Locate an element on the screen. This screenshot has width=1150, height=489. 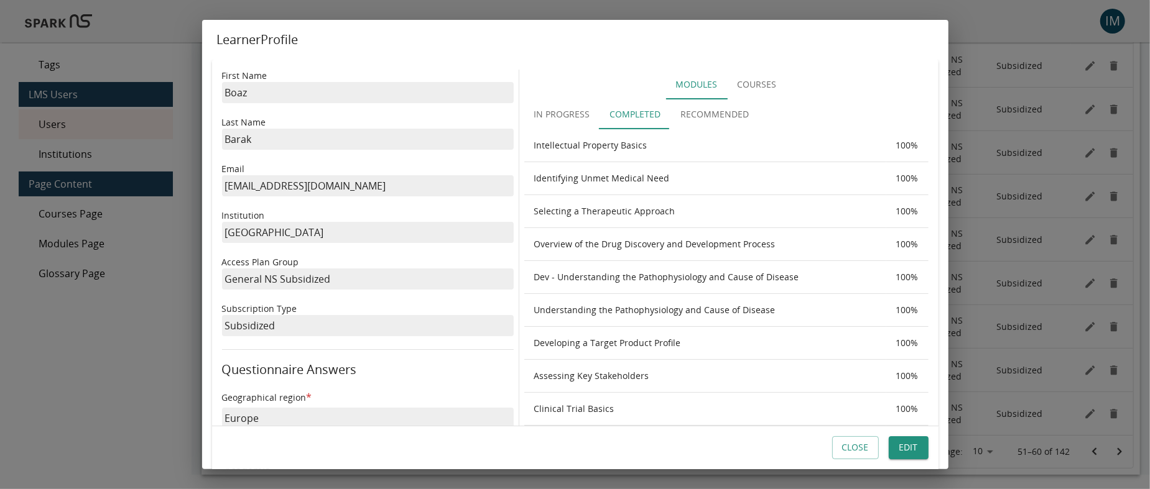
th: Overview of the Drug Discovery and Development Process is located at coordinates (705, 244).